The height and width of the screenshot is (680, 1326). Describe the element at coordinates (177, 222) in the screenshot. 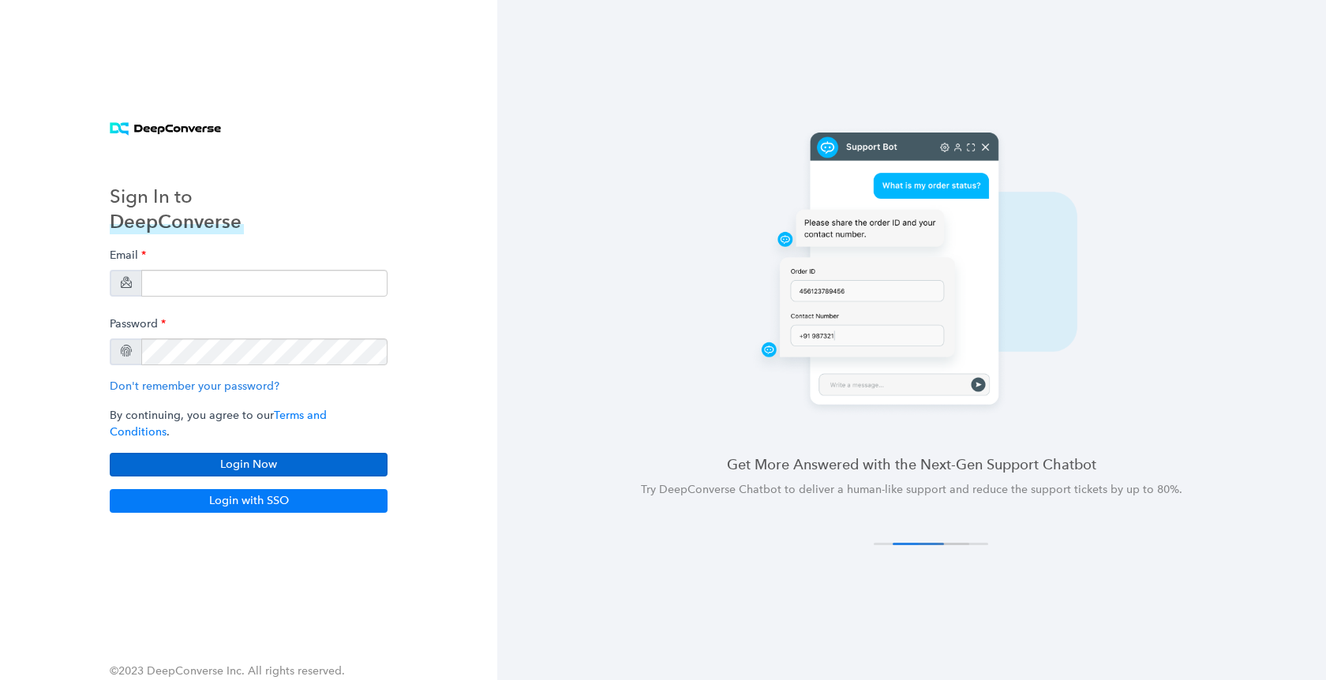

I see `h3: DeepConverse` at that location.